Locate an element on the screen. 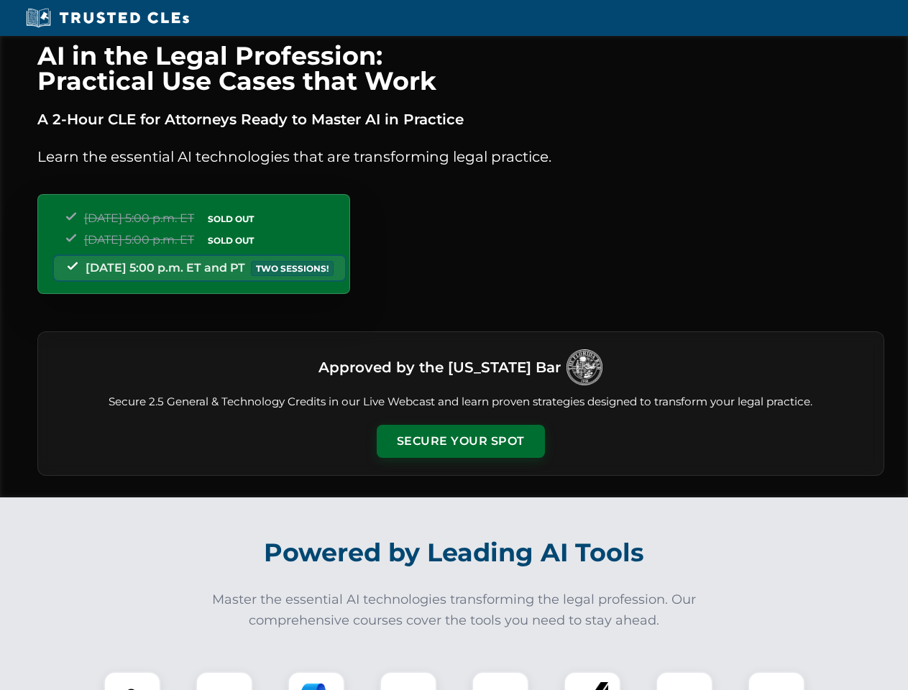 Image resolution: width=908 pixels, height=690 pixels. p: Learn the essential AI technologies that are transforming legal practice. is located at coordinates (461, 157).